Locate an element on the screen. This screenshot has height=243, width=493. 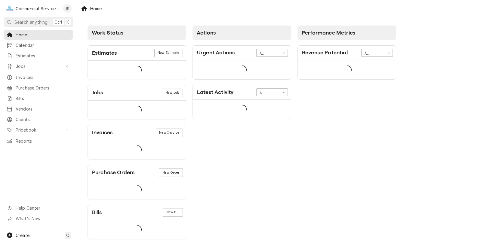
div: Card: Jobs is located at coordinates (137, 102).